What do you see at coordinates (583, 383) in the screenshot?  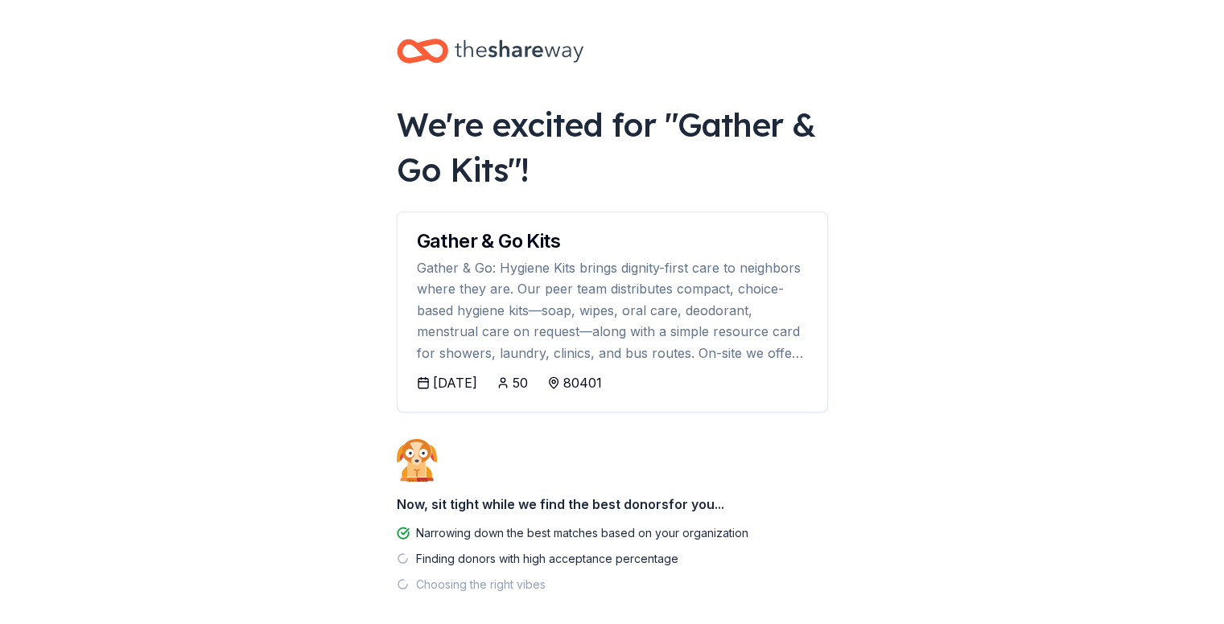 I see `div: 80401` at bounding box center [583, 383].